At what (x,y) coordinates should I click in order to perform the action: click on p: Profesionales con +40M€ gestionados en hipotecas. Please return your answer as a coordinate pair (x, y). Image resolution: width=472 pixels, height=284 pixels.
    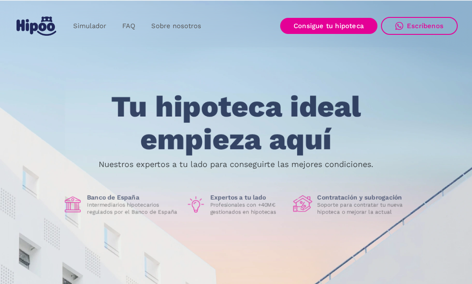
    Looking at the image, I should click on (248, 208).